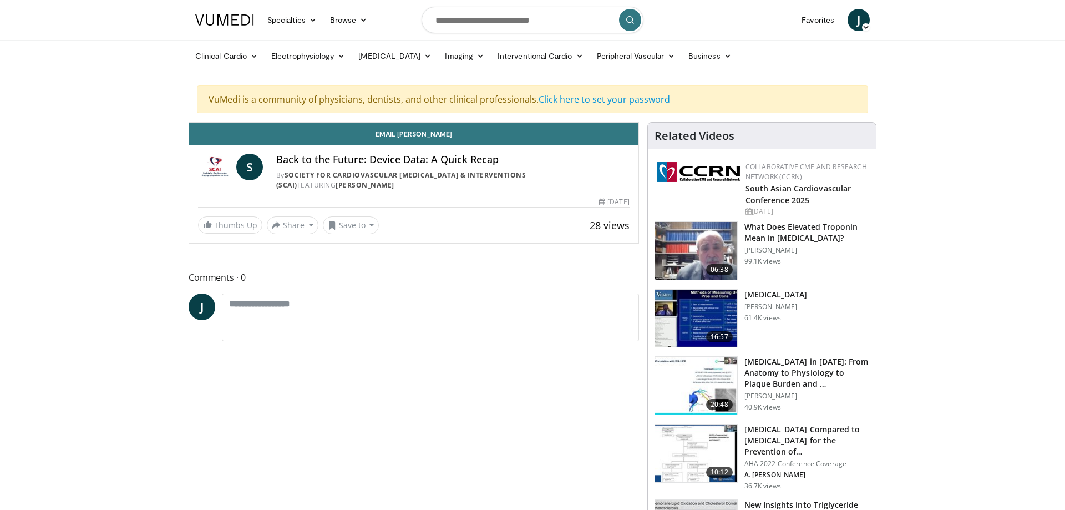 Image resolution: width=1065 pixels, height=510 pixels. Describe the element at coordinates (464, 56) in the screenshot. I see `a: Imaging` at that location.